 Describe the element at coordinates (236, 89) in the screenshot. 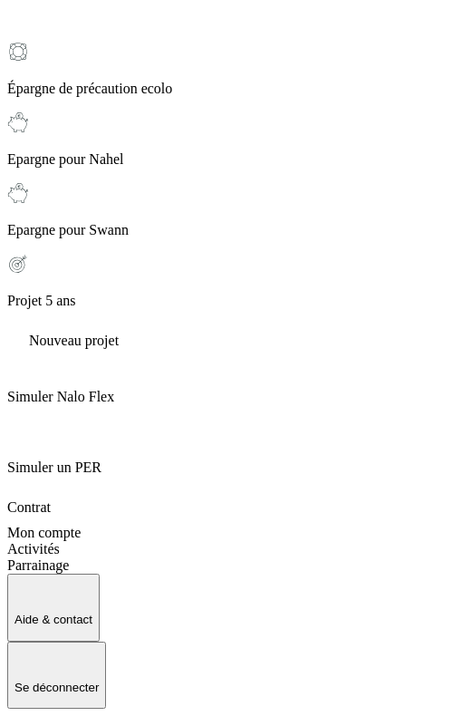

I see `p: Épargne de précaution ecolo` at that location.